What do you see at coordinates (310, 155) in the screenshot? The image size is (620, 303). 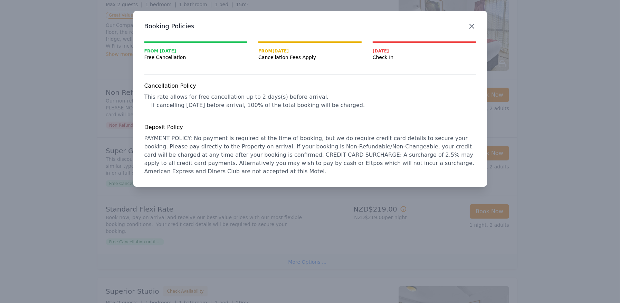 I see `span: PAYMENT POLICY: No payment is required at the time of booking, but we do require credit card deta...` at bounding box center [310, 155].